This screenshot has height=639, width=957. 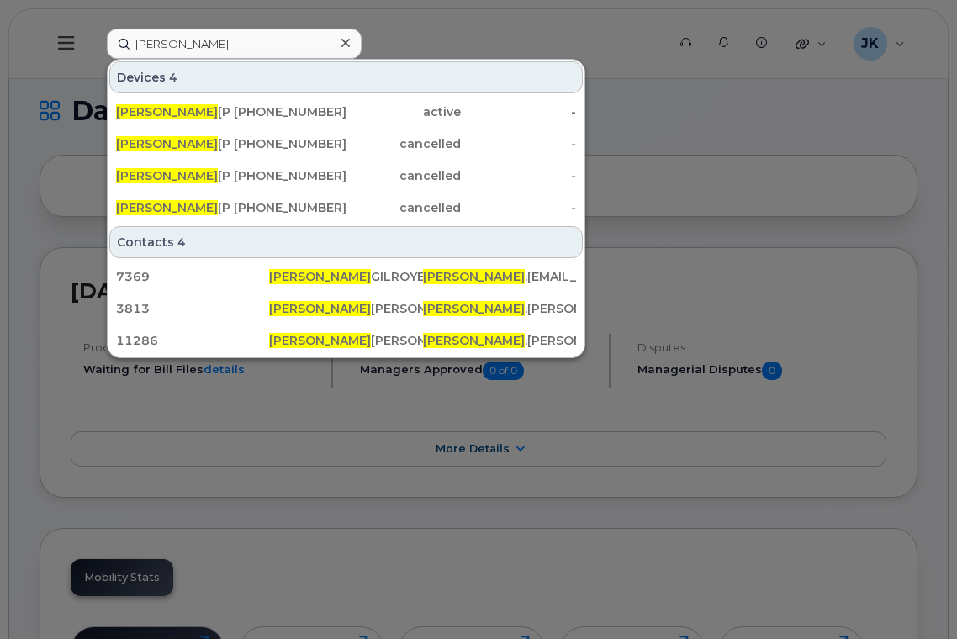 I want to click on div: Contacts, so click(x=345, y=242).